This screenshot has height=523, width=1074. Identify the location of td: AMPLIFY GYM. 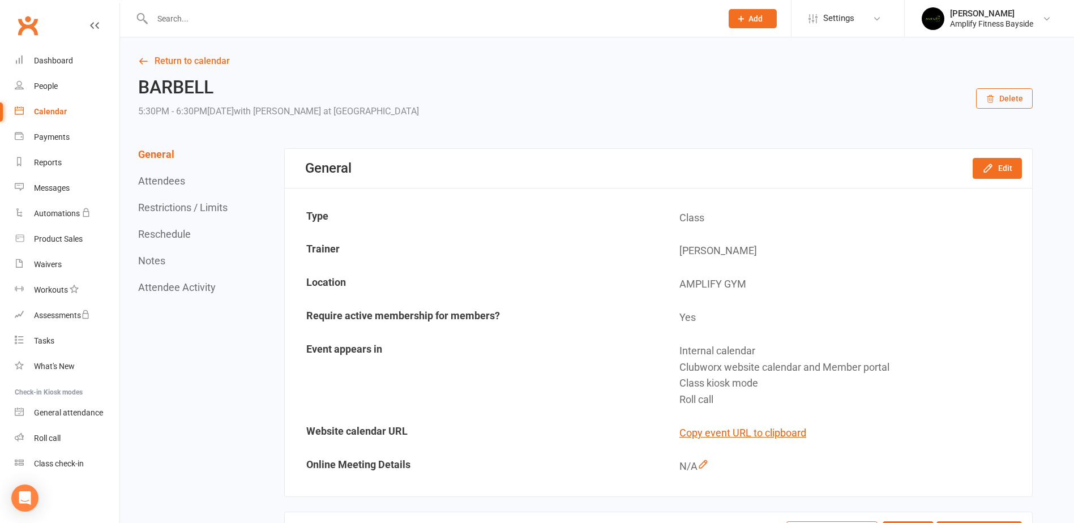
(844, 284).